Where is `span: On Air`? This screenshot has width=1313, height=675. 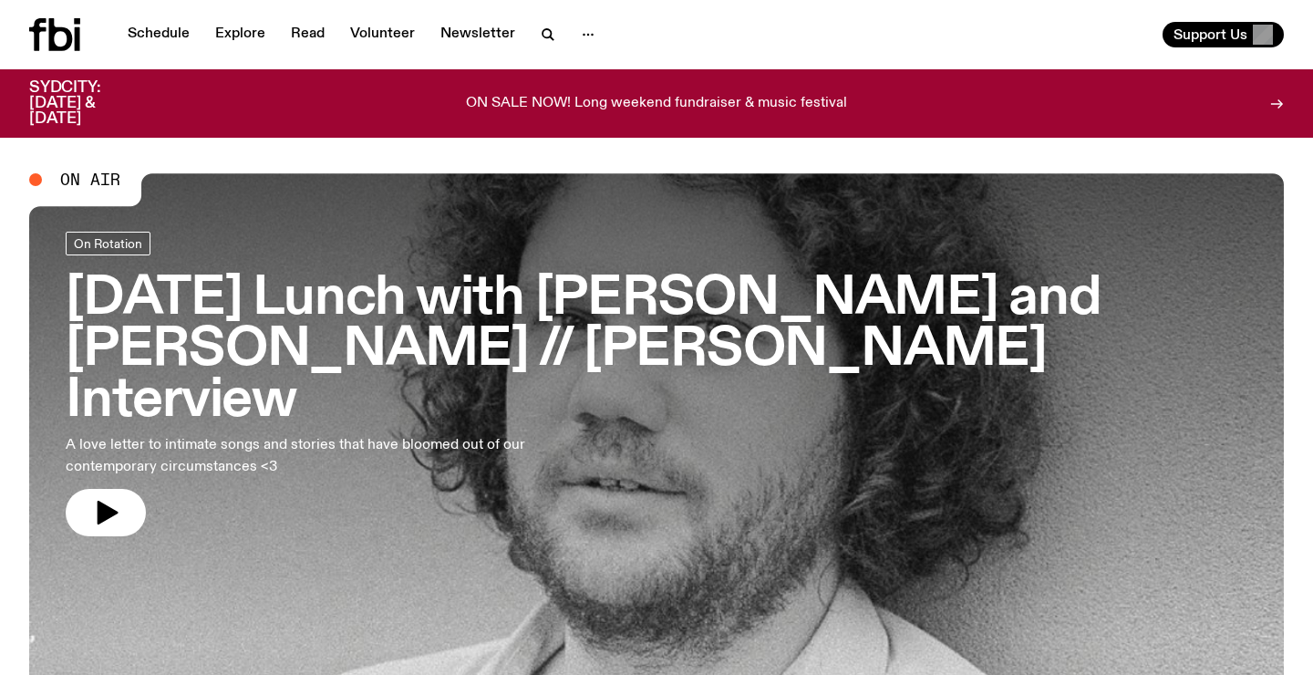
span: On Air is located at coordinates (90, 180).